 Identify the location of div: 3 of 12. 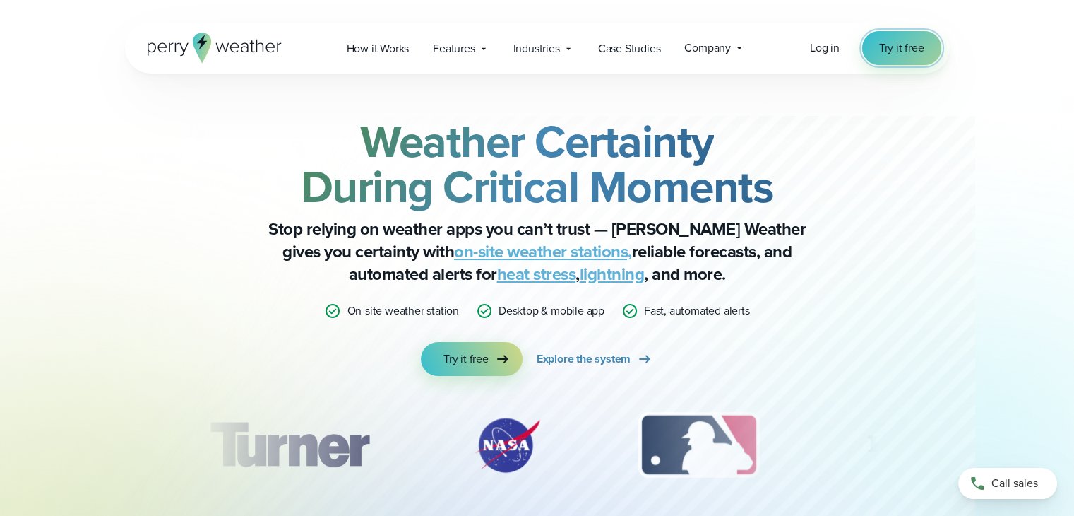
(698, 445).